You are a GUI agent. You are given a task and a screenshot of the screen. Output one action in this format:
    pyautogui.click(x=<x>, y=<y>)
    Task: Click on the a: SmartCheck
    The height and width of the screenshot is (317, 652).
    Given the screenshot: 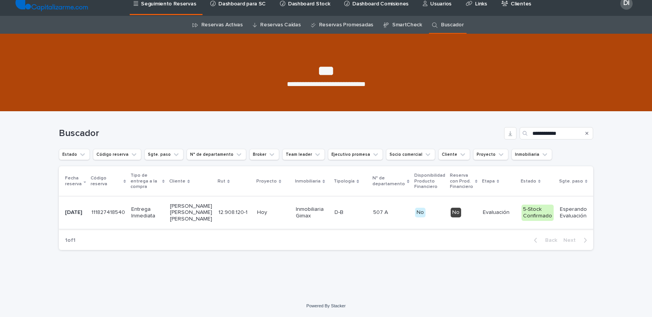 What is the action you would take?
    pyautogui.click(x=407, y=25)
    